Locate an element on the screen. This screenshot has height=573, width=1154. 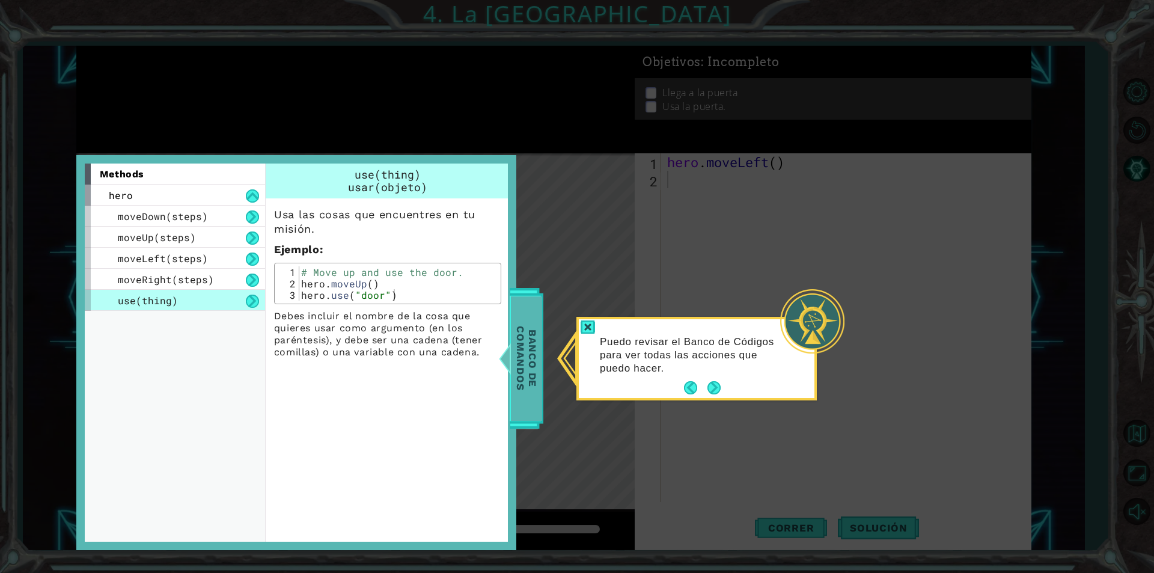
div: methods is located at coordinates (175, 174).